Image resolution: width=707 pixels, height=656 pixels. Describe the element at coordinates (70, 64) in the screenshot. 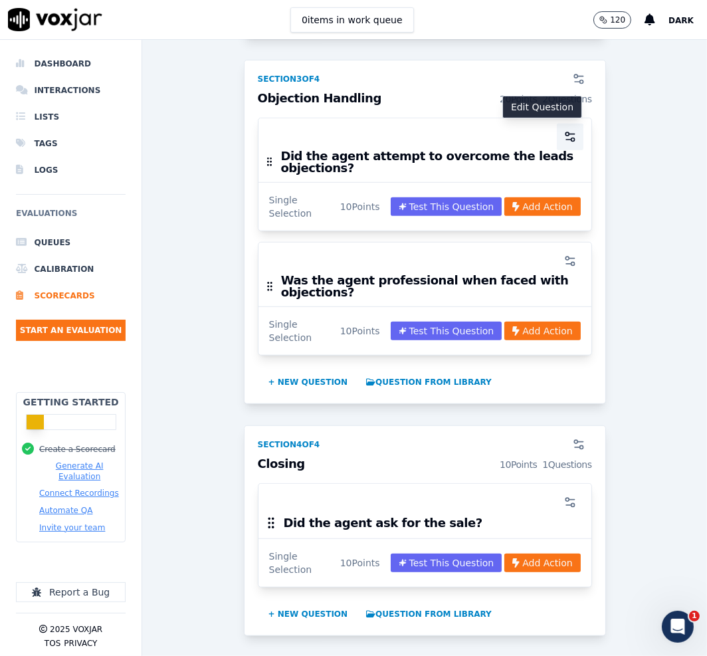

I see `a: Dashboard` at that location.